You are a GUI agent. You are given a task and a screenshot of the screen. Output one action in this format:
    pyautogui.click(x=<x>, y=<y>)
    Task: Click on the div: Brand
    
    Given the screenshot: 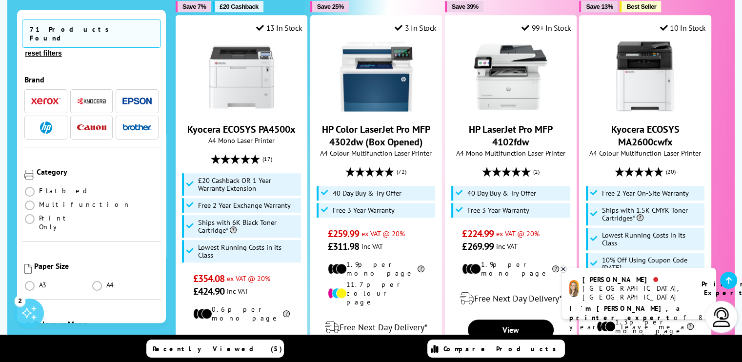 What is the action you would take?
    pyautogui.click(x=91, y=80)
    